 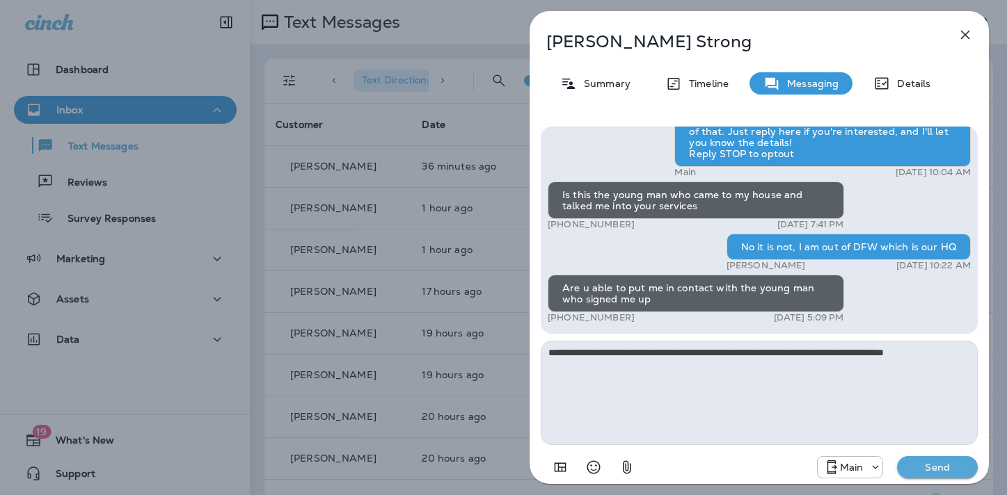 What do you see at coordinates (848, 247) in the screenshot?
I see `div: No it is not, I am out of DFW which is our HQ` at bounding box center [848, 247].